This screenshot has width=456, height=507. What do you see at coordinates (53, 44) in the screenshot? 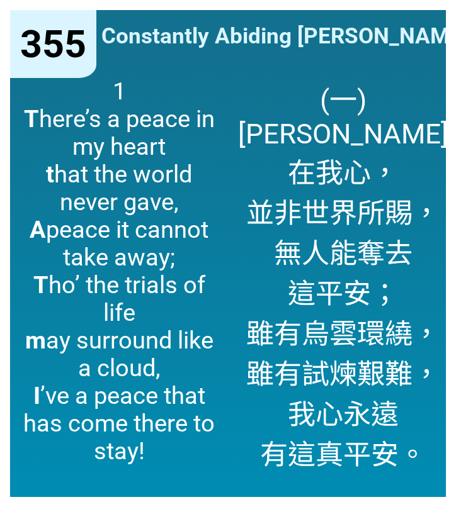
I see `span: 355` at bounding box center [53, 44].